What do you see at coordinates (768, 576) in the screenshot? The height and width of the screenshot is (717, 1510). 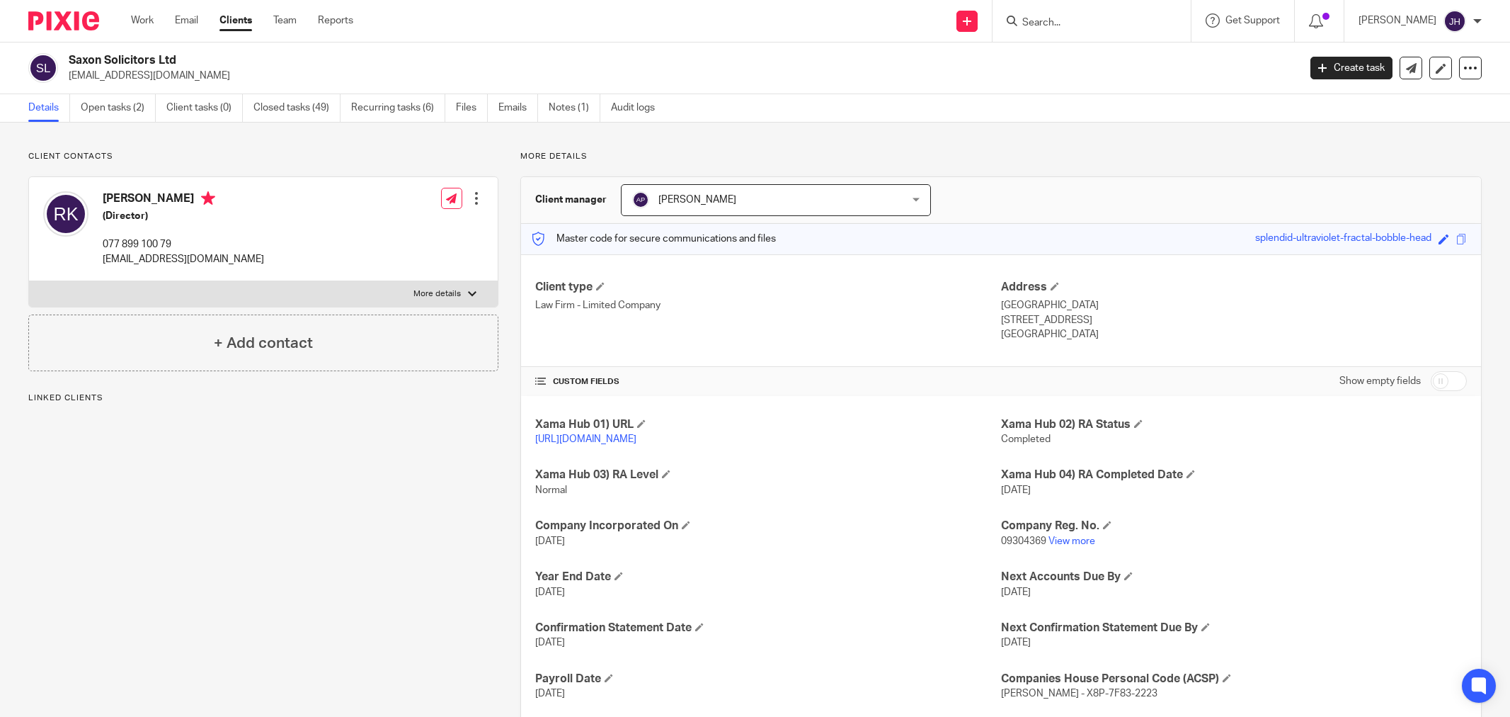 I see `h4: Year End Date` at bounding box center [768, 576].